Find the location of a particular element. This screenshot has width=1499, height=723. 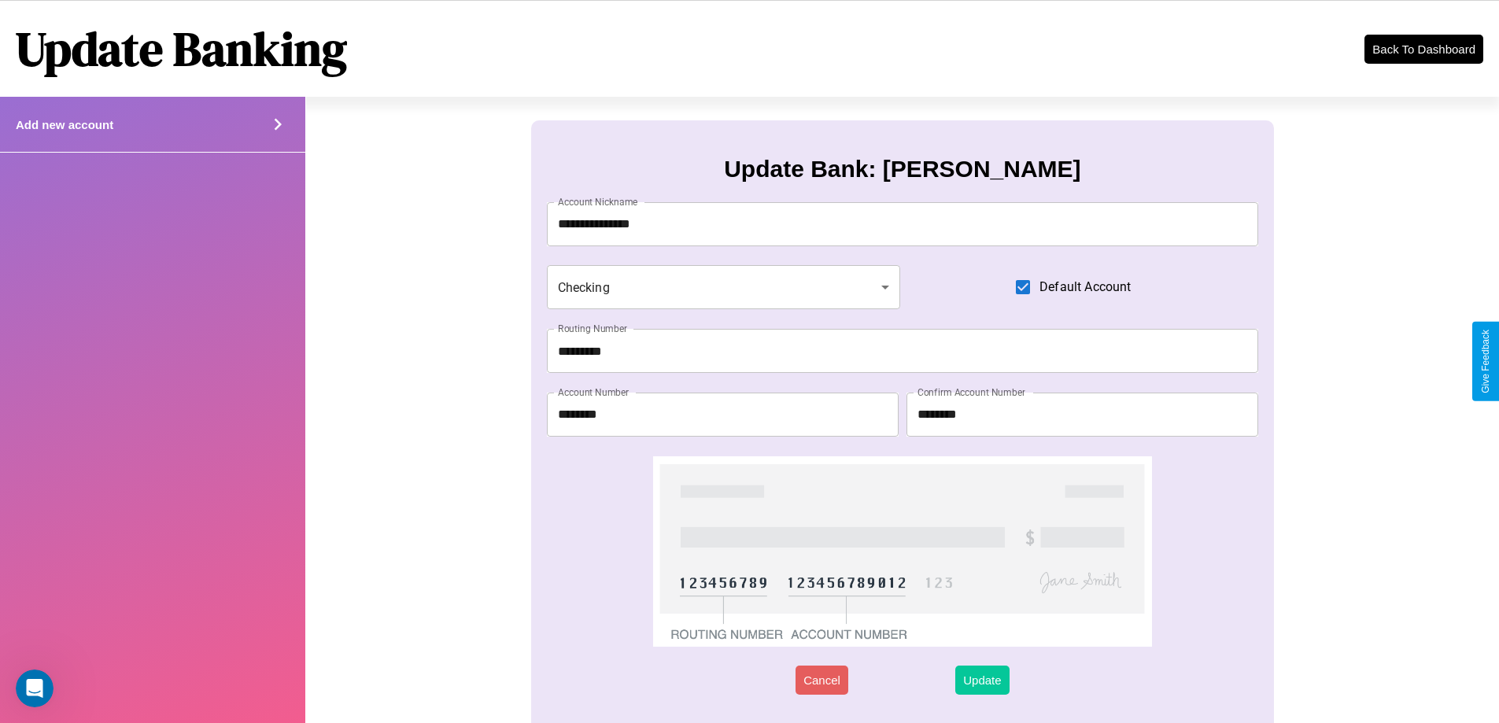

button: Back To Dashboard is located at coordinates (1424, 49).